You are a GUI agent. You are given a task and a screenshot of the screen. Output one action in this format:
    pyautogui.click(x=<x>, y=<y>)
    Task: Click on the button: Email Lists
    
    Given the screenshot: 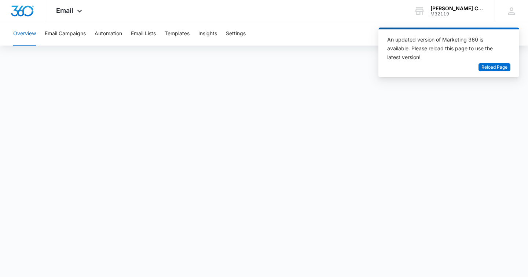 What is the action you would take?
    pyautogui.click(x=143, y=34)
    